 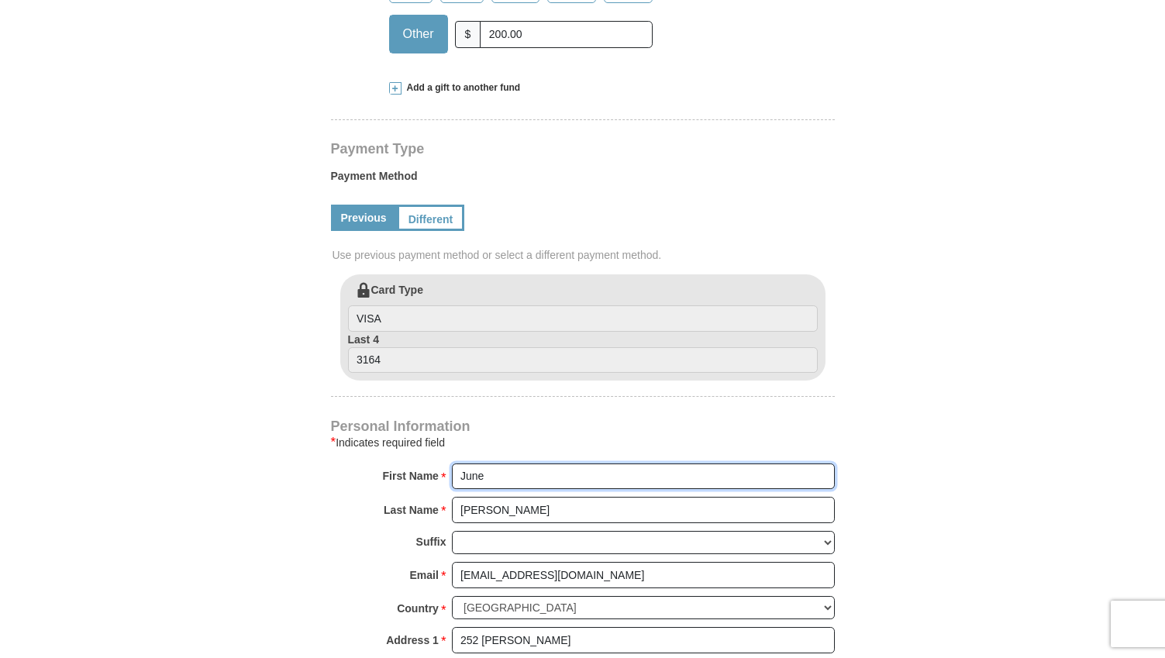 I want to click on a: Different, so click(x=431, y=218).